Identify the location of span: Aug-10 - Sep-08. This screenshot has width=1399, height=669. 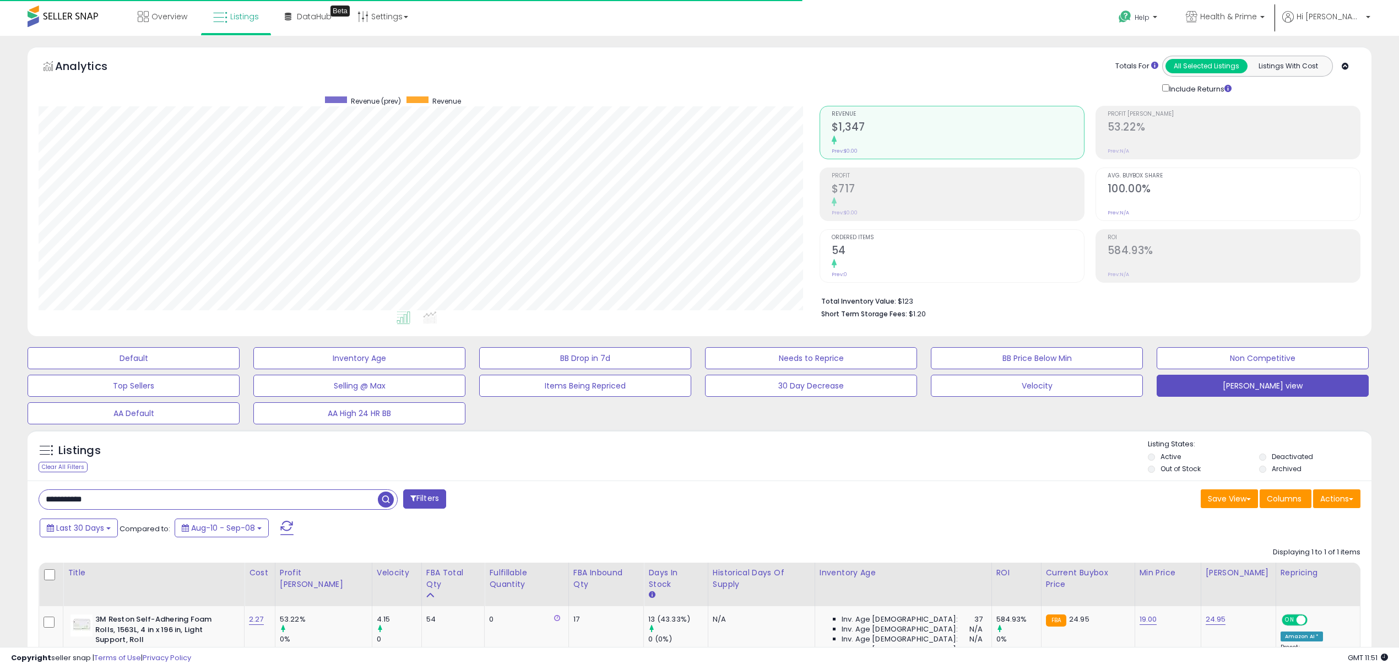
(223, 528).